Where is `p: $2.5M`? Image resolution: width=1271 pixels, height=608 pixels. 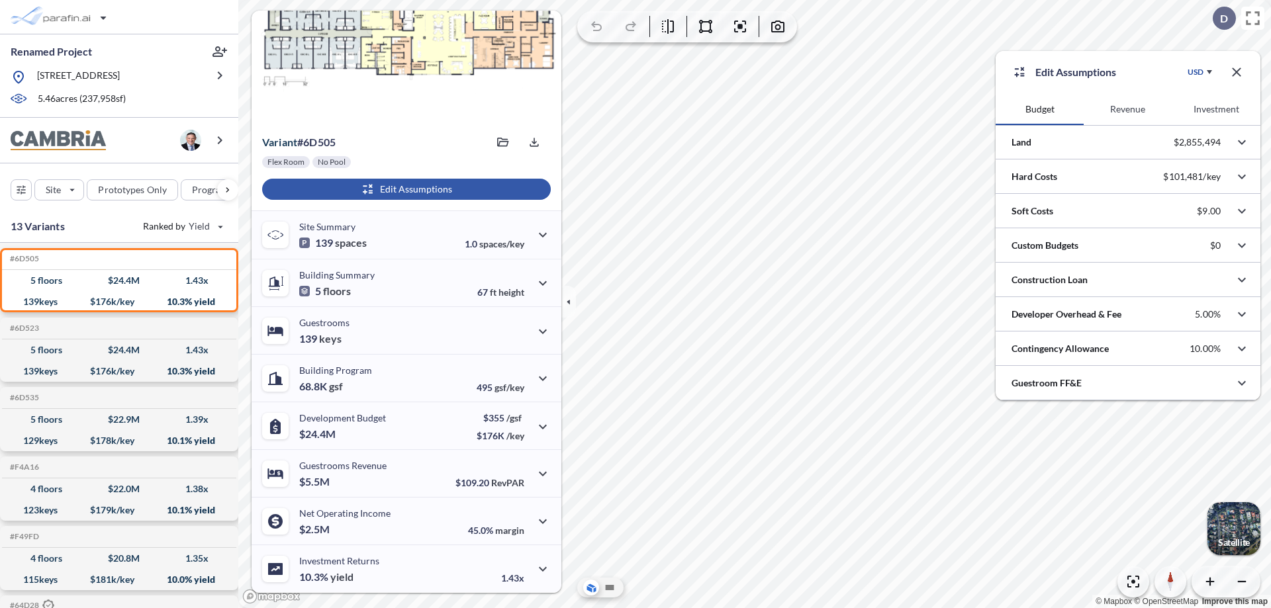
p: $2.5M is located at coordinates (315, 530).